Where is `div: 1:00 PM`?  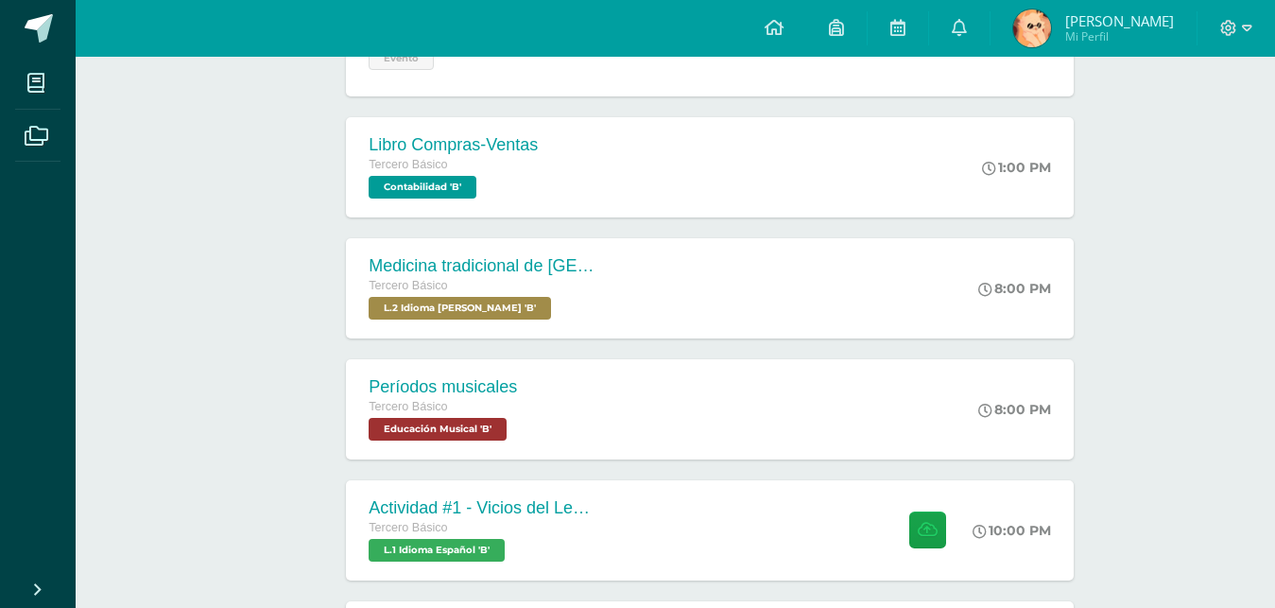
div: 1:00 PM is located at coordinates (1016, 167).